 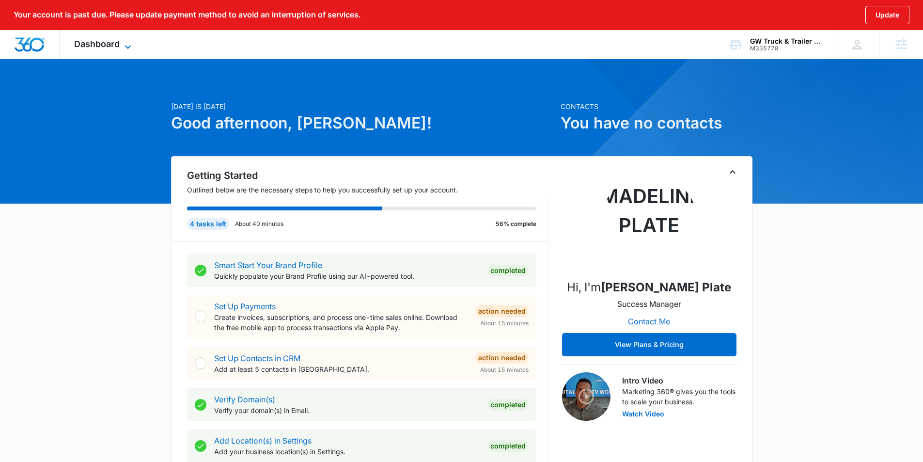 What do you see at coordinates (208, 224) in the screenshot?
I see `div: 4 tasks left` at bounding box center [208, 224].